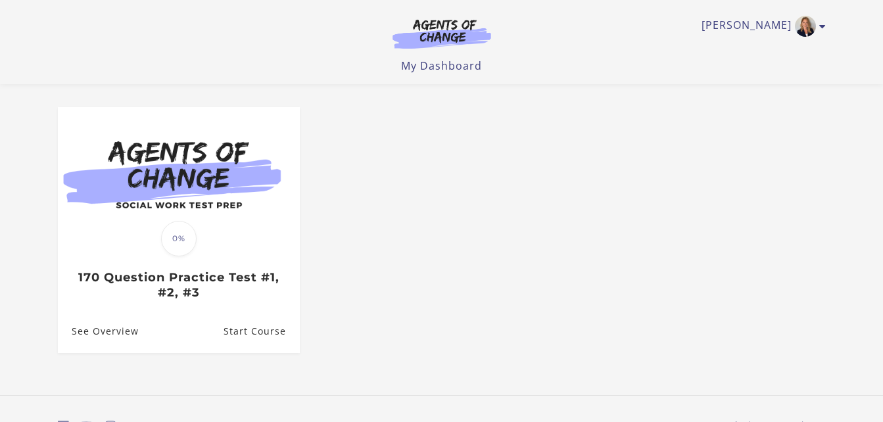 This screenshot has height=422, width=883. I want to click on a: My Dashboard, so click(441, 66).